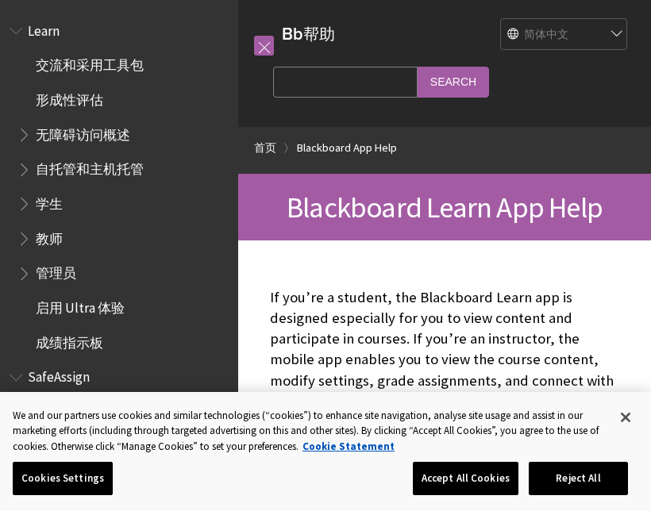 The height and width of the screenshot is (511, 651). Describe the element at coordinates (80, 305) in the screenshot. I see `span: 启用 Ultra 体验` at that location.